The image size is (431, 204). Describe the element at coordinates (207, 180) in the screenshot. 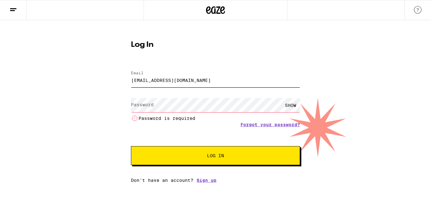

I see `a: Sign up` at that location.